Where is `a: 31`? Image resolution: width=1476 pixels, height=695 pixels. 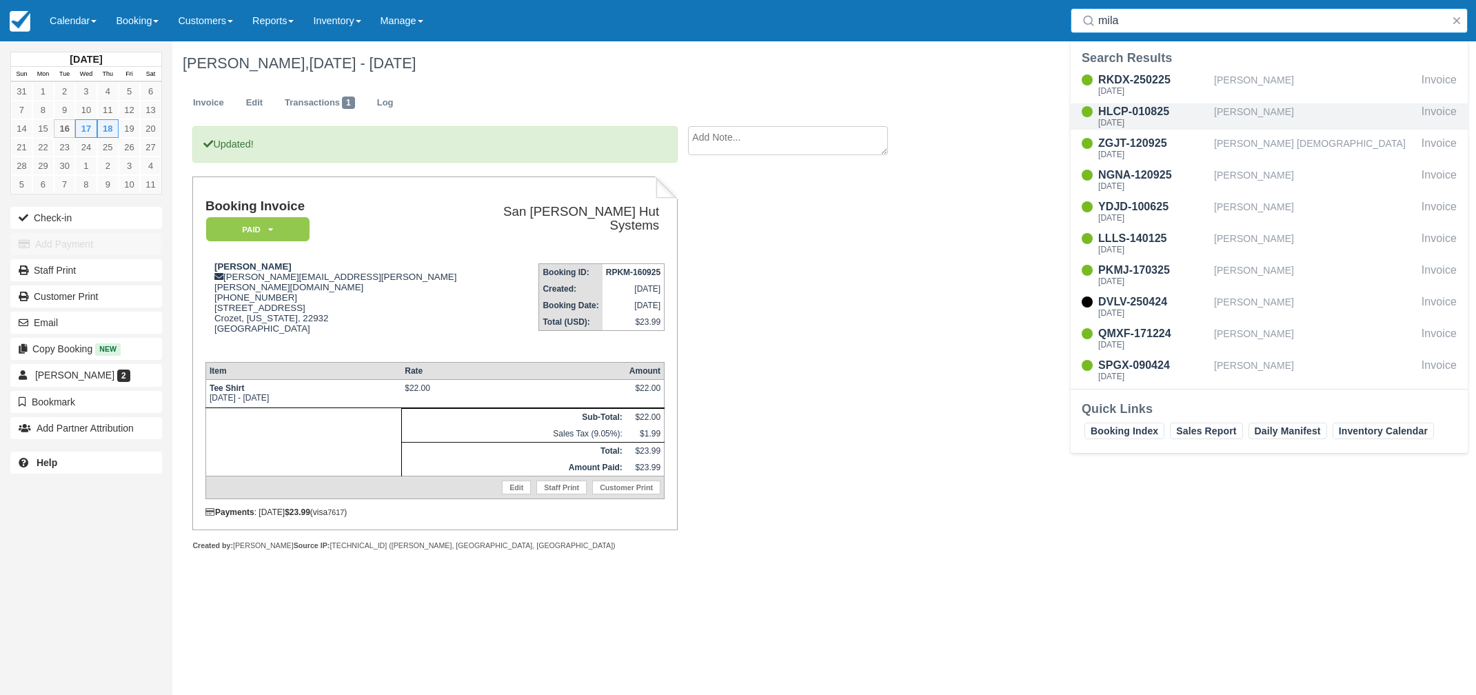
a: 31 is located at coordinates (21, 91).